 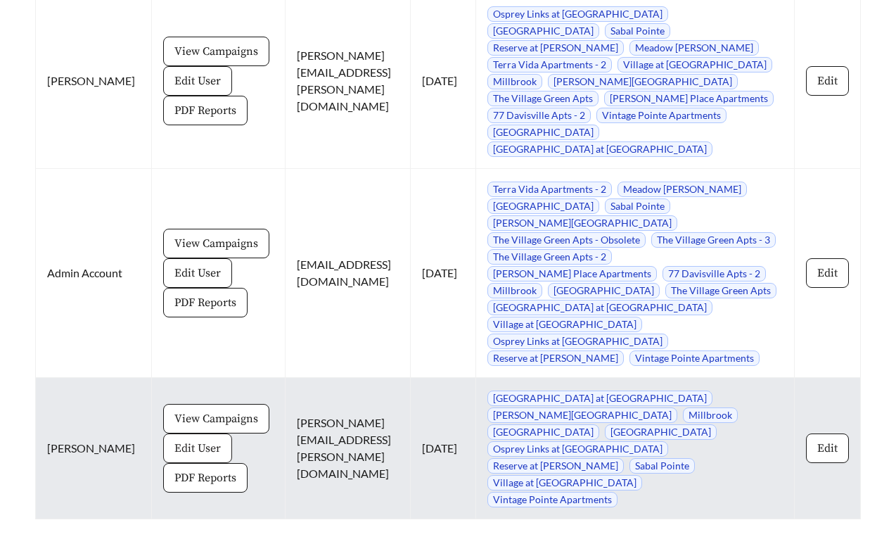 I want to click on td: Admin Account, so click(x=94, y=273).